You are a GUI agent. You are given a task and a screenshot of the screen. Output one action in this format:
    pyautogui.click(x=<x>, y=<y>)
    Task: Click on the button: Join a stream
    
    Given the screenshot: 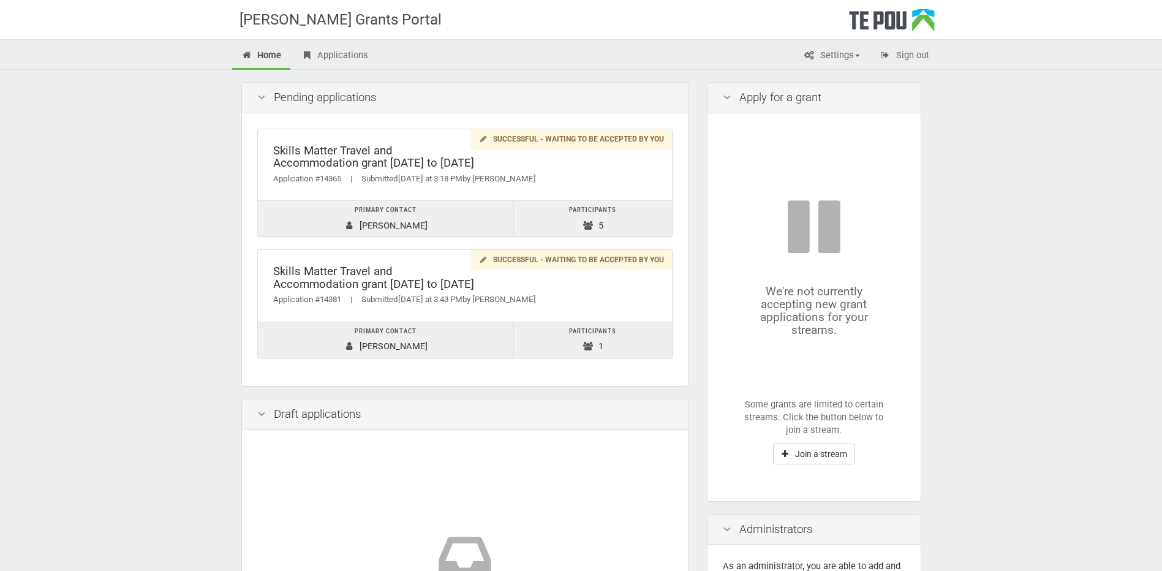 What is the action you would take?
    pyautogui.click(x=814, y=454)
    